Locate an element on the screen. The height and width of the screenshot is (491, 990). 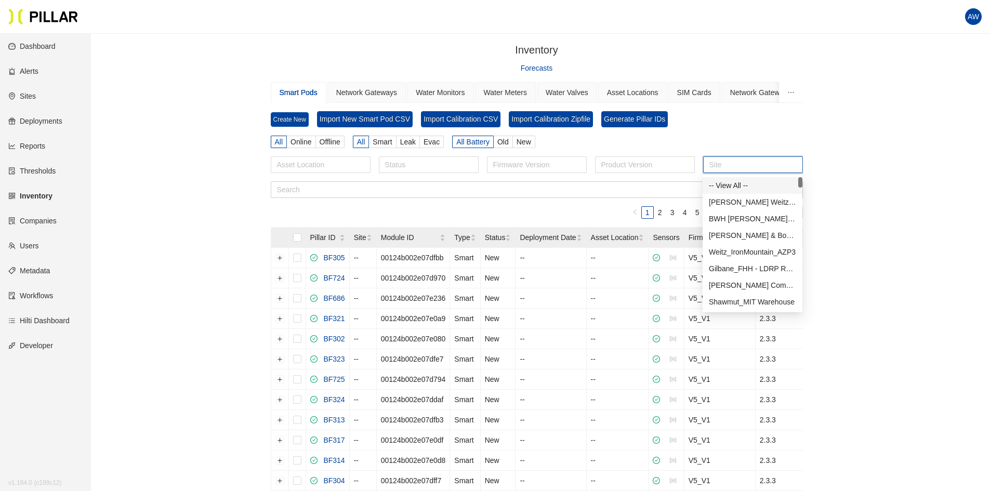
span: Status is located at coordinates (495, 237).